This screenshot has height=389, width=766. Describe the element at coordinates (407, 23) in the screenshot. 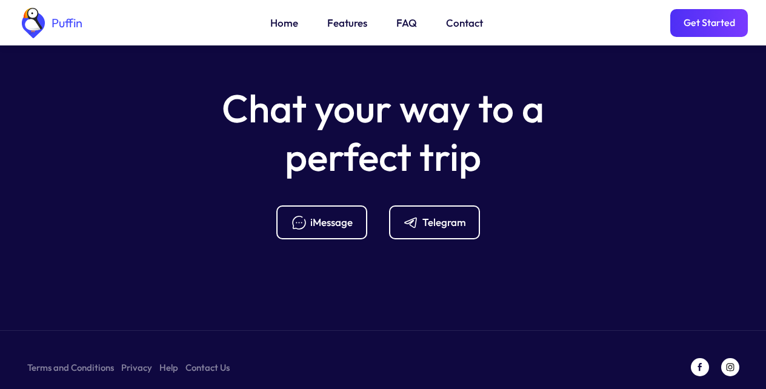

I see `a: FAQ` at that location.